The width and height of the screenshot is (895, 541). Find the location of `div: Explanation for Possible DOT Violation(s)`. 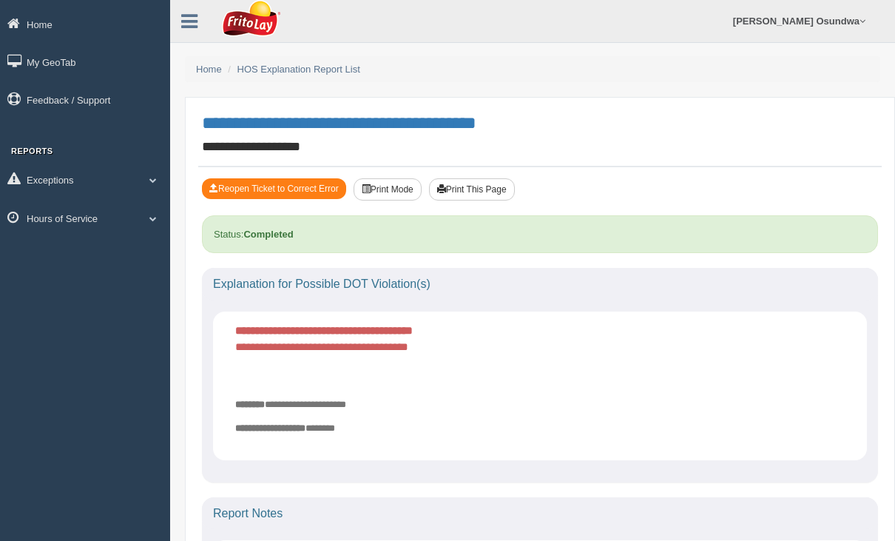

div: Explanation for Possible DOT Violation(s) is located at coordinates (540, 284).